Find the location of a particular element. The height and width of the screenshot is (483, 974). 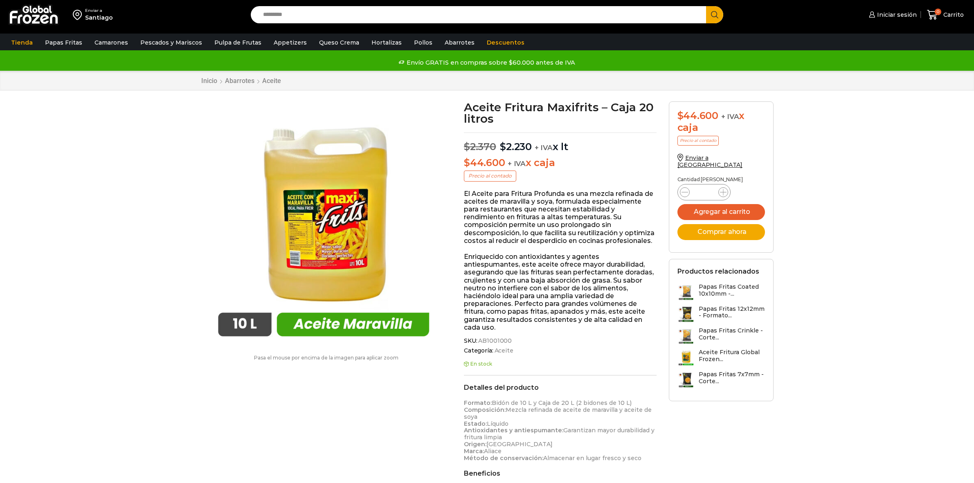

p: x lt is located at coordinates (560, 143).